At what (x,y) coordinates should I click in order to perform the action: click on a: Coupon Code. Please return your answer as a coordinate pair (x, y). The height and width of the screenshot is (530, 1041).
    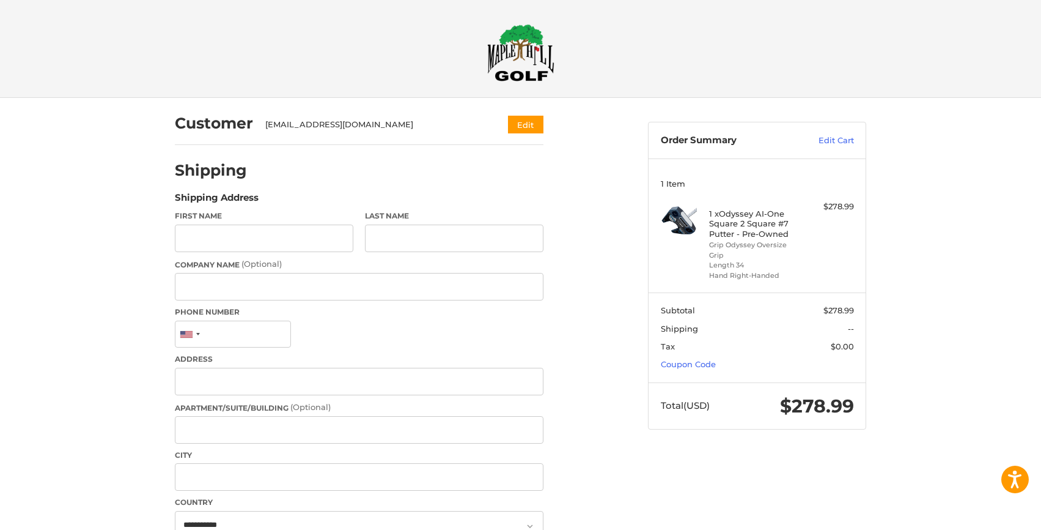
    Looking at the image, I should click on (689, 364).